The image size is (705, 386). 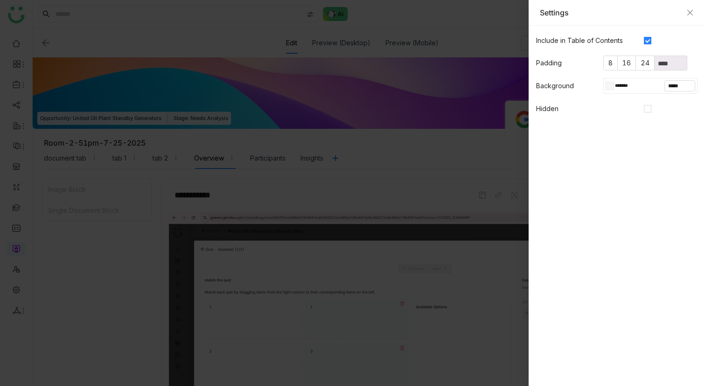 I want to click on span: 8, so click(x=611, y=63).